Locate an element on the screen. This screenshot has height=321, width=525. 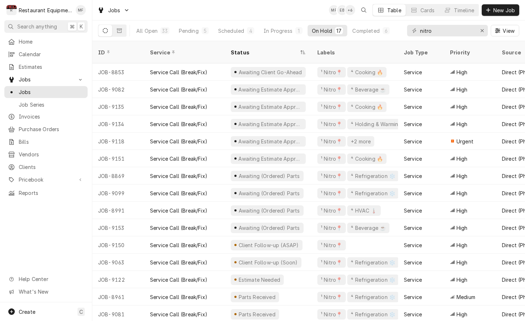
a: Bills is located at coordinates (46, 142).